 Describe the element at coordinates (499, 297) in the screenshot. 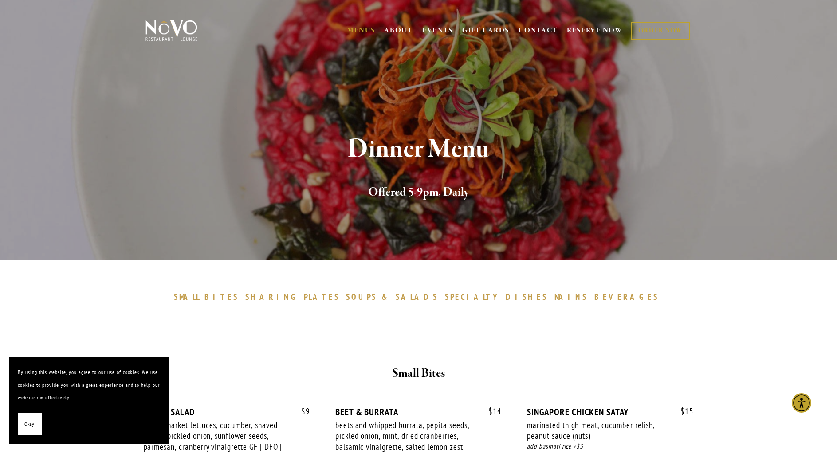

I see `a: SPECIALTYDISHES` at that location.